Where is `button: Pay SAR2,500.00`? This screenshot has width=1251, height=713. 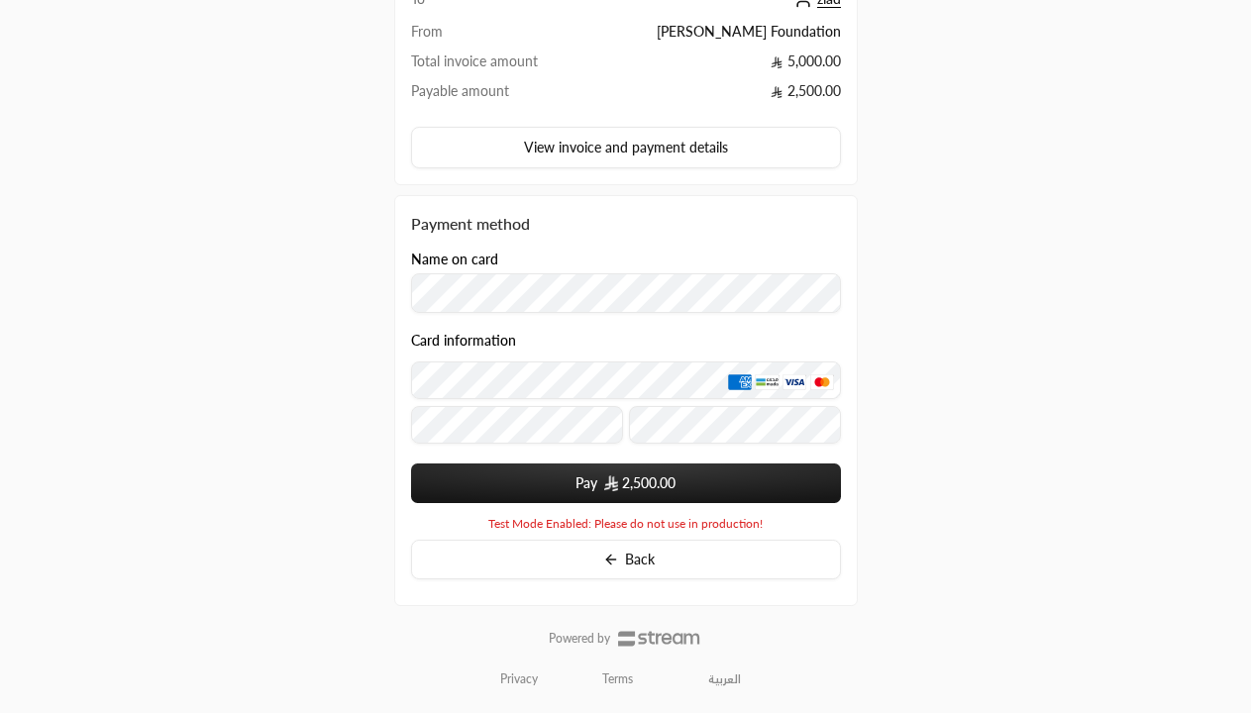
button: Pay SAR2,500.00 is located at coordinates (626, 483).